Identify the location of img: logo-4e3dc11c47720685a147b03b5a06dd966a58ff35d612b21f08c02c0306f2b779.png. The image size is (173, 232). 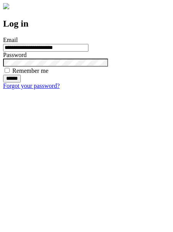
(6, 6).